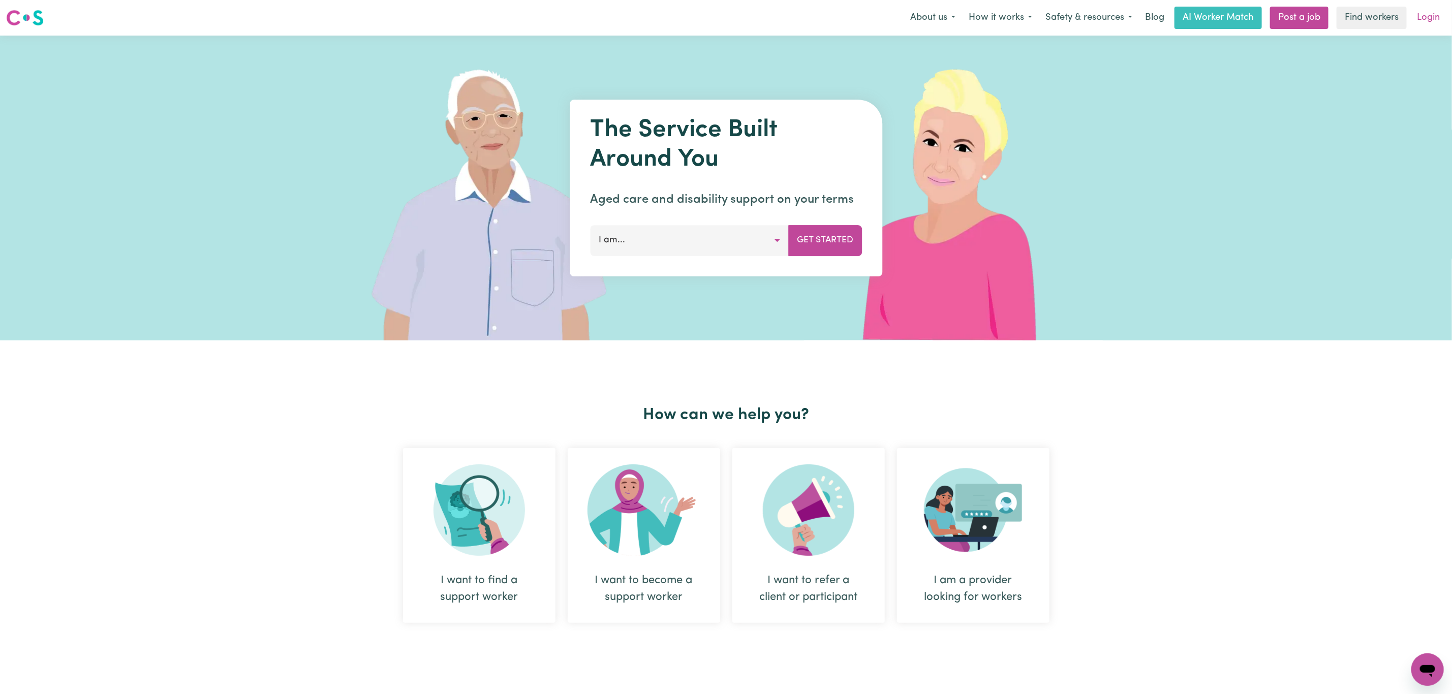 This screenshot has height=694, width=1452. What do you see at coordinates (726, 200) in the screenshot?
I see `p: Aged care and disability support on your terms` at bounding box center [726, 200].